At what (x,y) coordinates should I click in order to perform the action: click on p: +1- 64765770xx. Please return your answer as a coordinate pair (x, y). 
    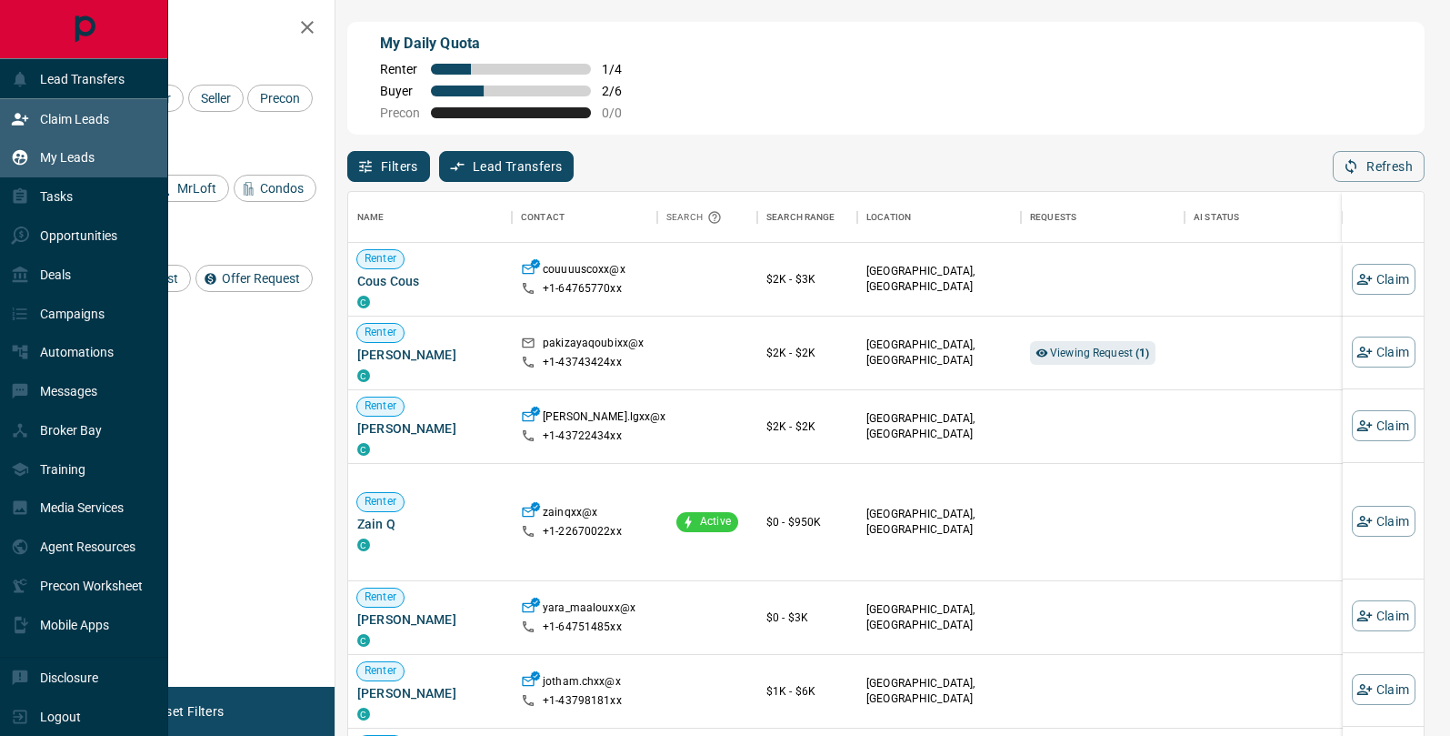
    Looking at the image, I should click on (582, 288).